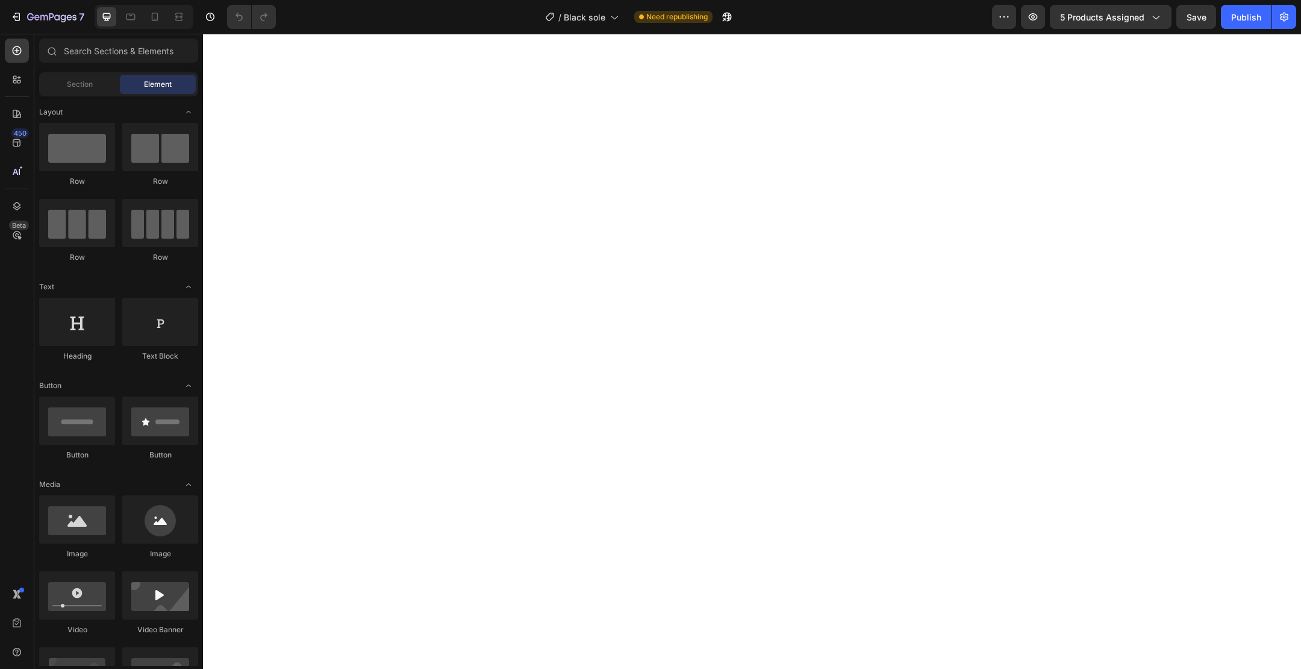  What do you see at coordinates (1196, 17) in the screenshot?
I see `span: Save` at bounding box center [1196, 17].